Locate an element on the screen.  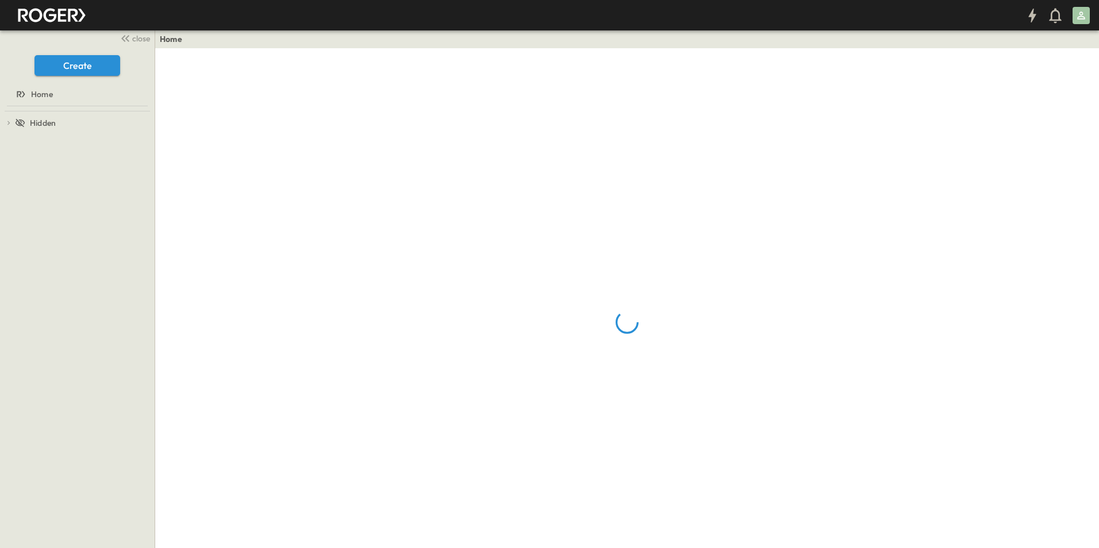
button: close is located at coordinates (134, 38).